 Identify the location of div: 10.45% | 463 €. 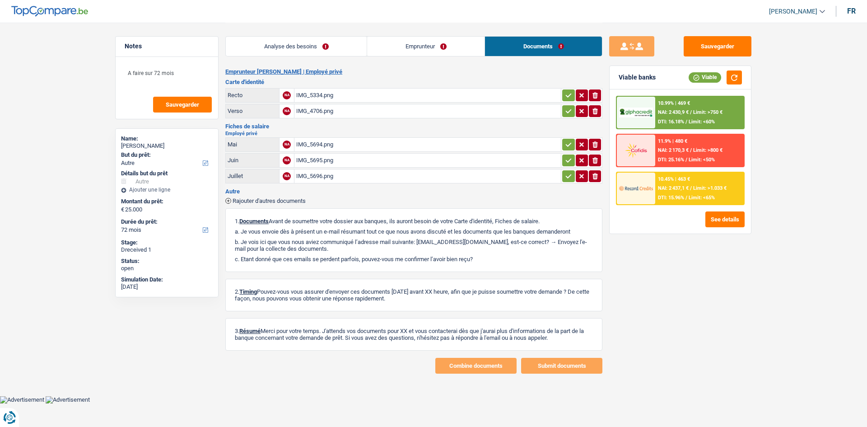
(674, 179).